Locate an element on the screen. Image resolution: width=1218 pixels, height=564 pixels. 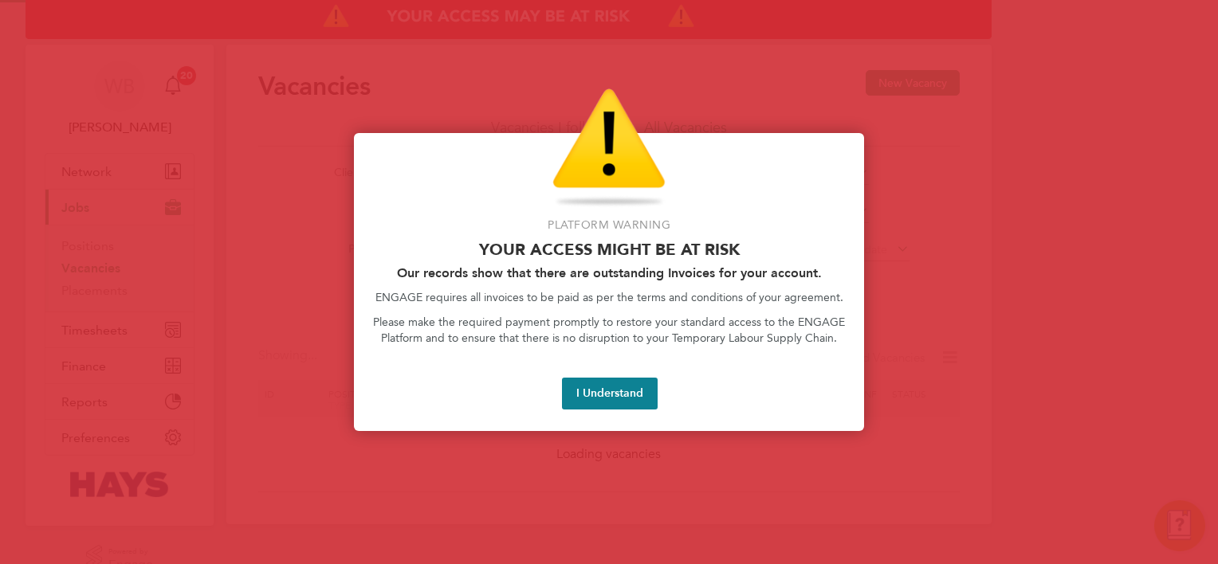
p: Please make the required payment promptly to restore your standard access to the ENGAGE Platform ... is located at coordinates (609, 330).